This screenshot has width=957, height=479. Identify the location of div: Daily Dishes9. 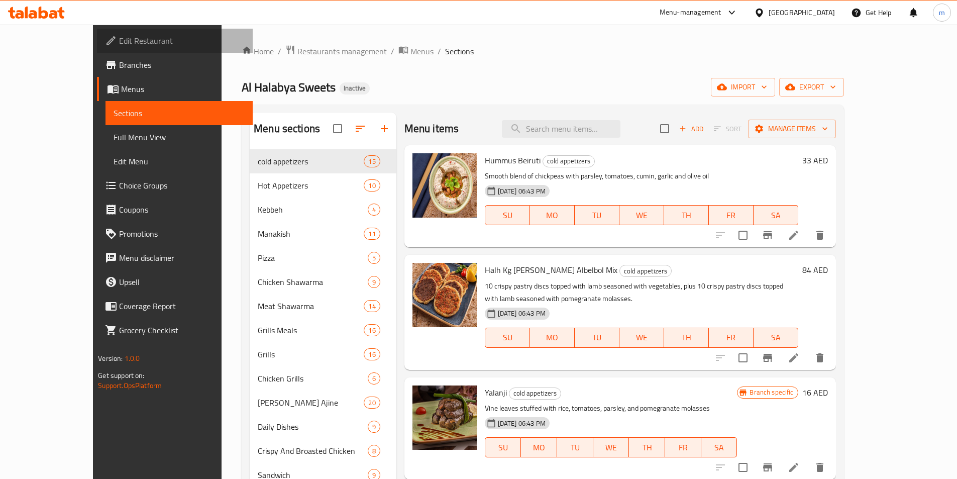
(323, 426).